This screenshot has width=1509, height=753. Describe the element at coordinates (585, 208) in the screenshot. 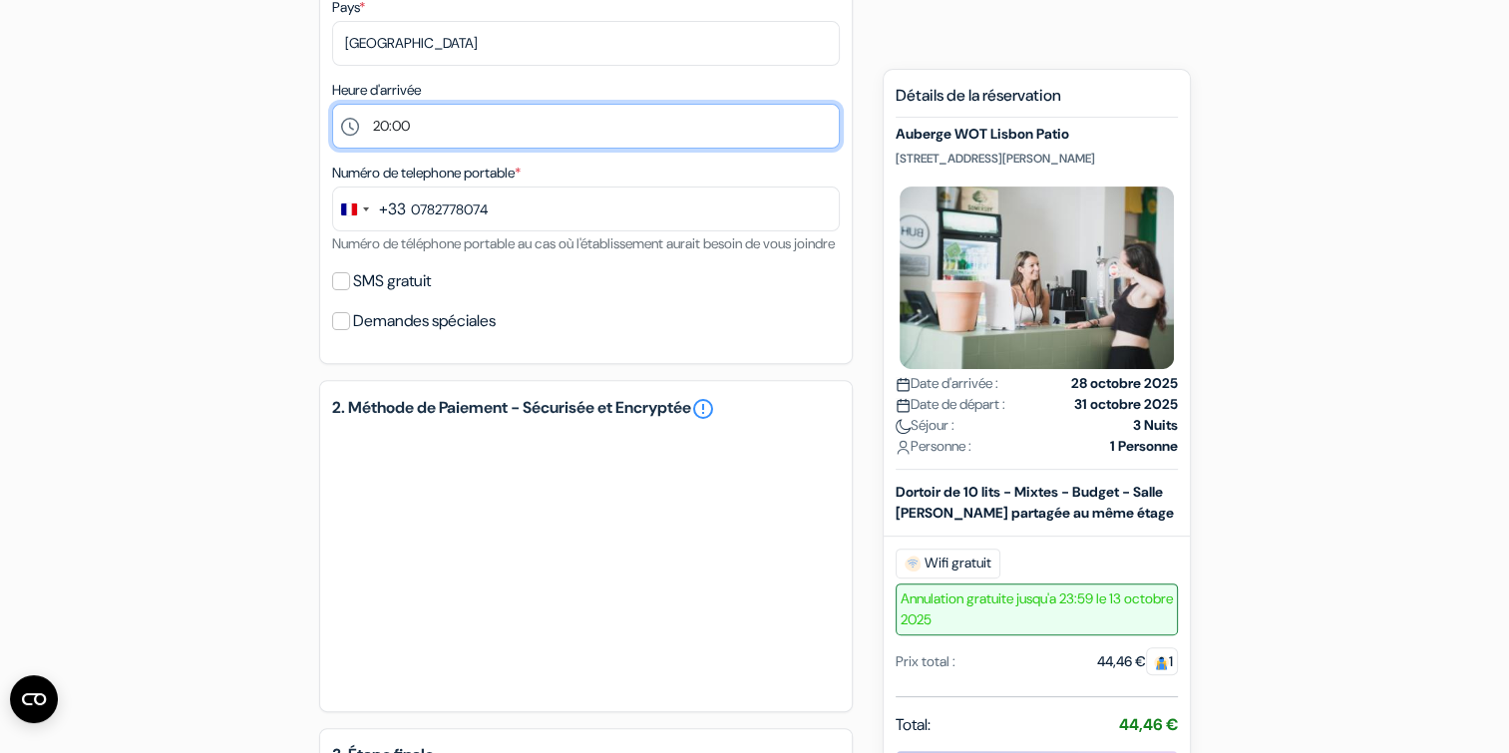

I see `input: 6 12 34 56 78` at that location.